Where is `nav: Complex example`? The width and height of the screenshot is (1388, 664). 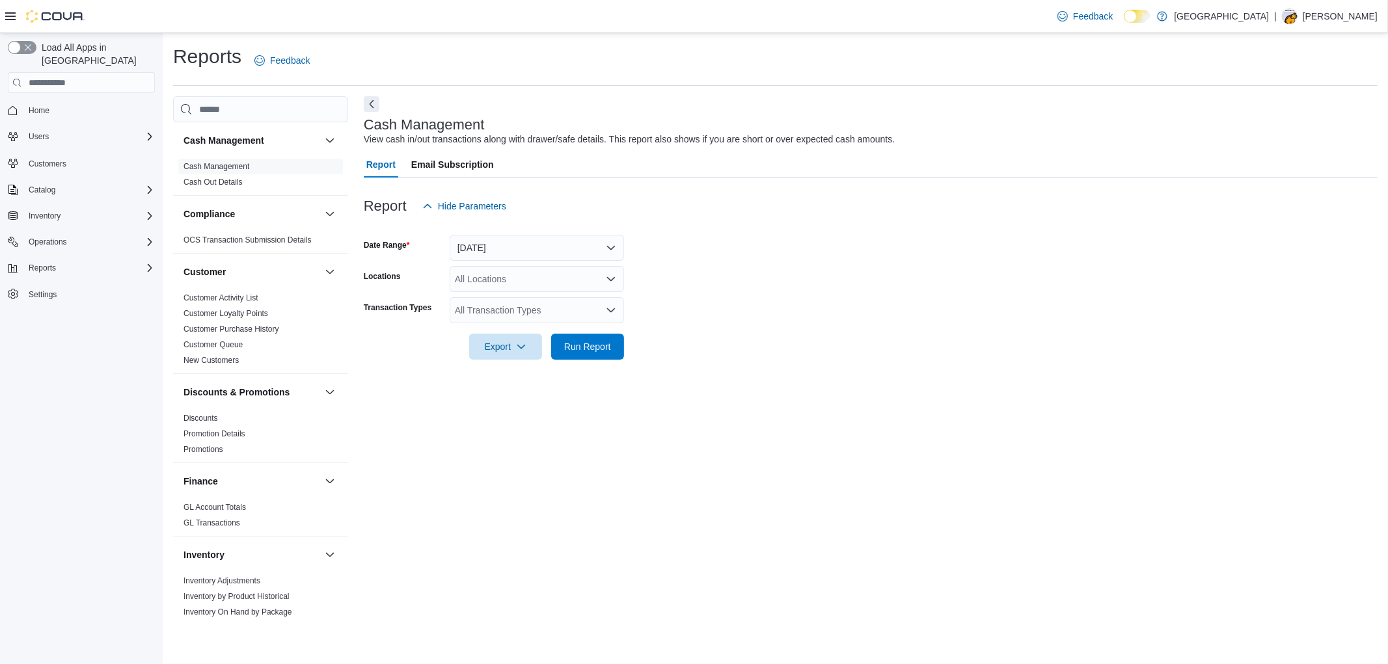
nav: Complex example is located at coordinates (81, 217).